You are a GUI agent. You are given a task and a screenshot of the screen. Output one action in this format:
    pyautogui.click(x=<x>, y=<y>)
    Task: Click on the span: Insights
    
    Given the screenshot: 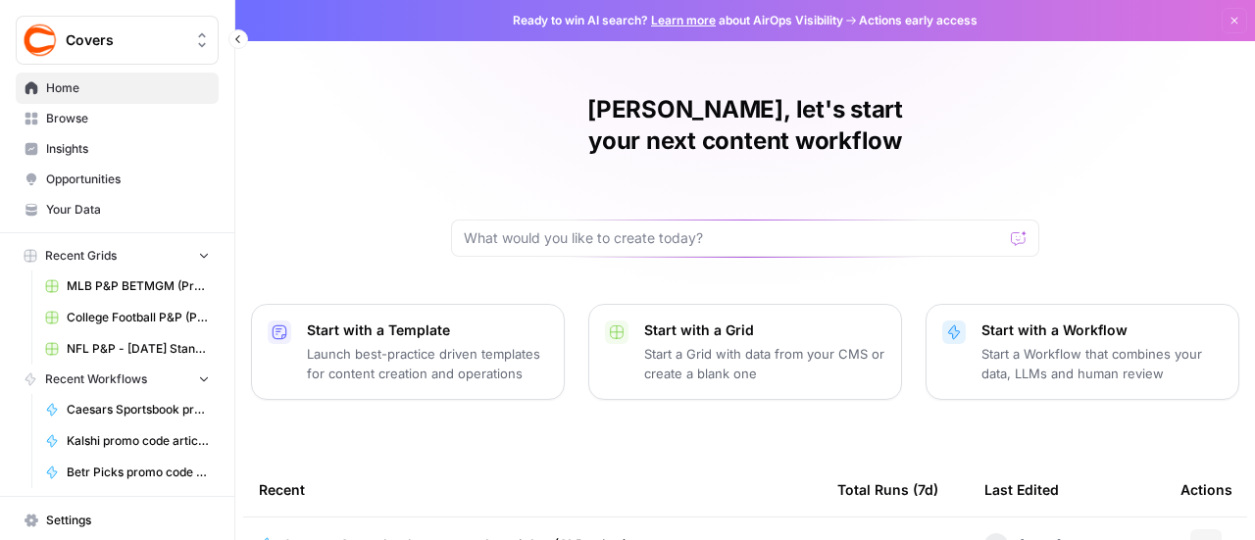 What is the action you would take?
    pyautogui.click(x=127, y=149)
    